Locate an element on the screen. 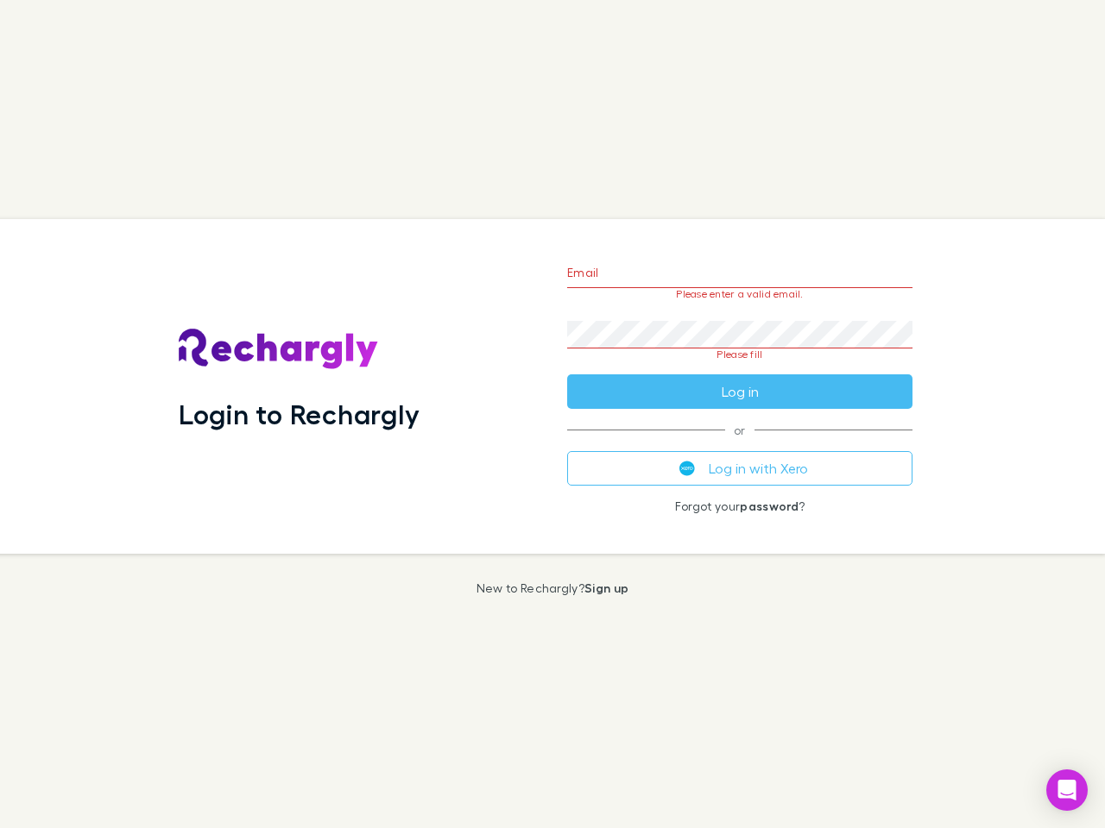  a: Sign up is located at coordinates (606, 588).